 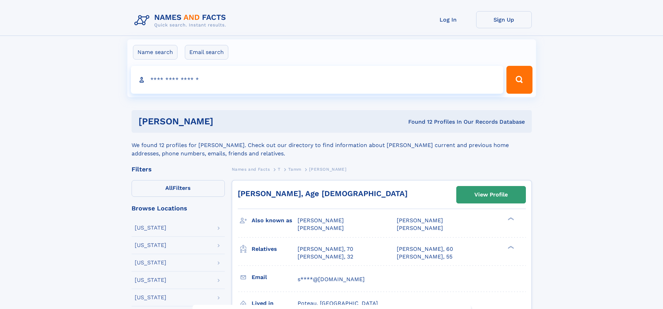 What do you see at coordinates (206, 52) in the screenshot?
I see `label: Email search` at bounding box center [206, 52].